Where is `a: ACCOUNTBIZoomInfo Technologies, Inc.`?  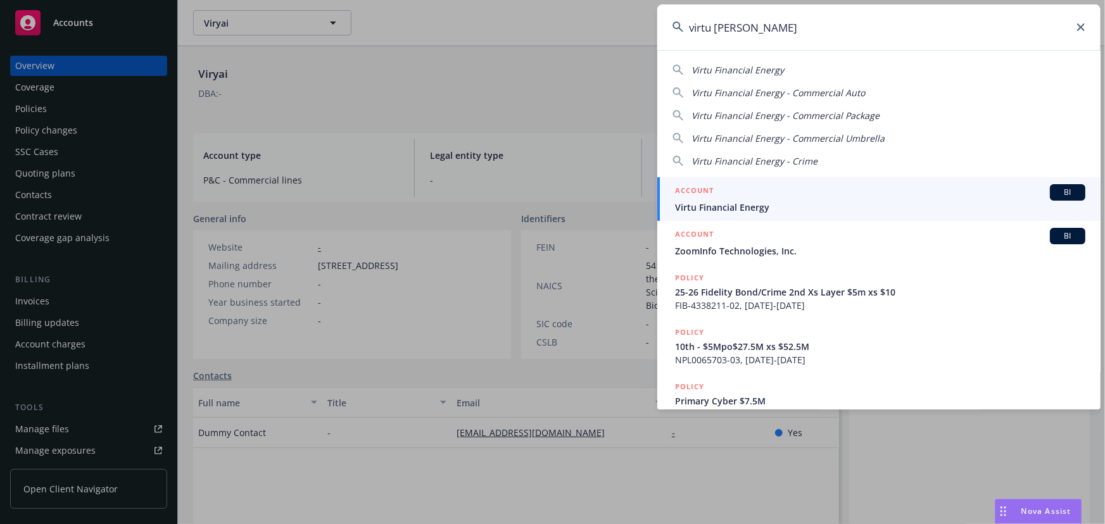 a: ACCOUNTBIZoomInfo Technologies, Inc. is located at coordinates (879, 242).